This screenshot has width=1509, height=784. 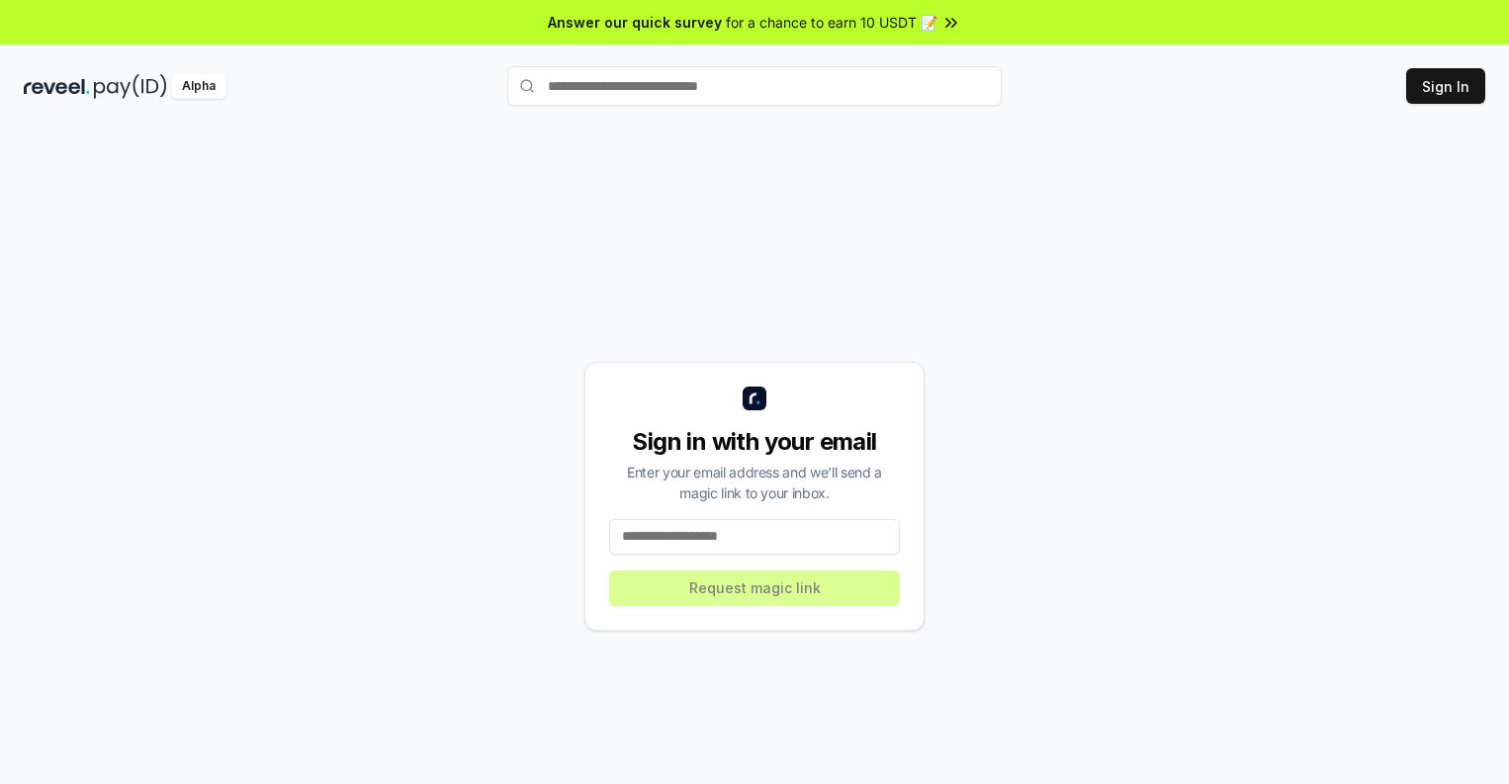 What do you see at coordinates (755, 442) in the screenshot?
I see `div: Sign in with your email` at bounding box center [755, 442].